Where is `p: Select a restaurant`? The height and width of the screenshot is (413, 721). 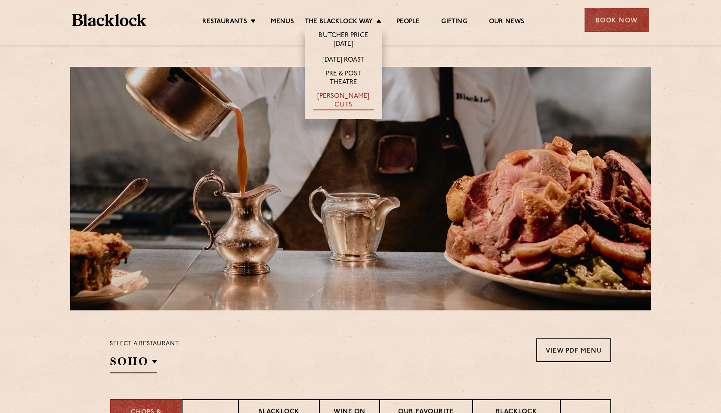 p: Select a restaurant is located at coordinates (144, 344).